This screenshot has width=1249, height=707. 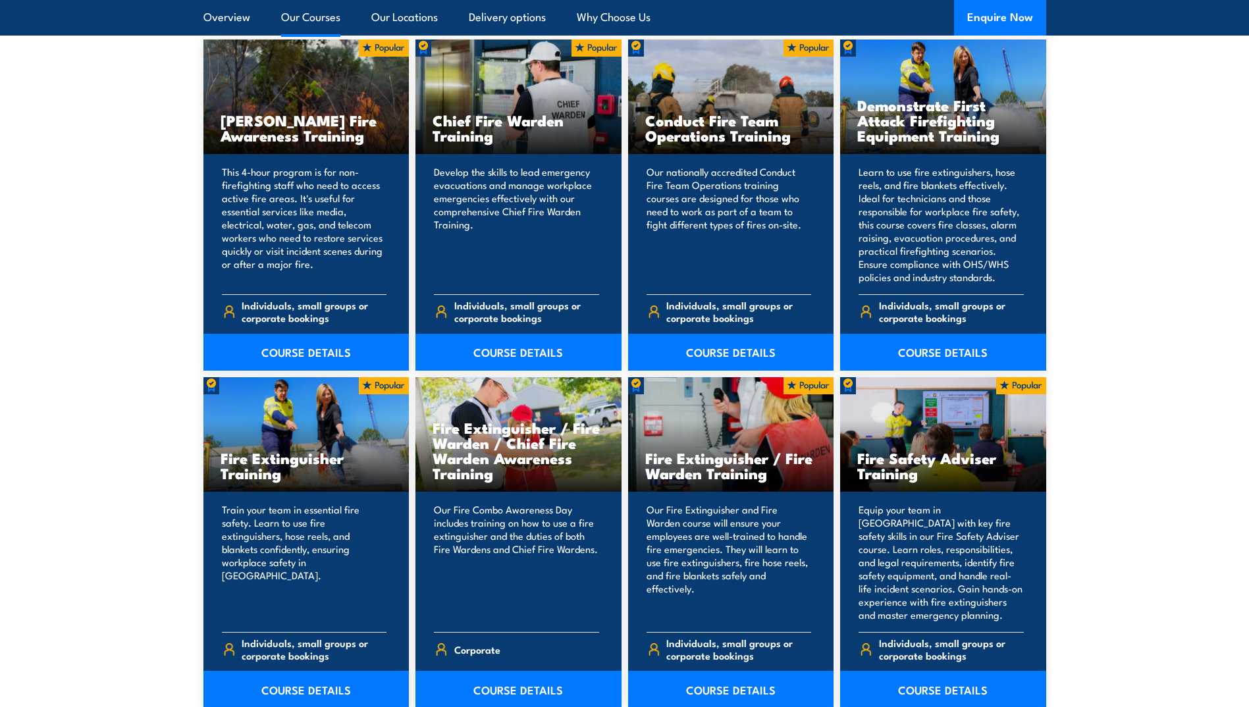 What do you see at coordinates (516, 224) in the screenshot?
I see `p: Develop the skills to lead emergency evacuations and manage workplace emergencies effectively wit...` at bounding box center [516, 224].